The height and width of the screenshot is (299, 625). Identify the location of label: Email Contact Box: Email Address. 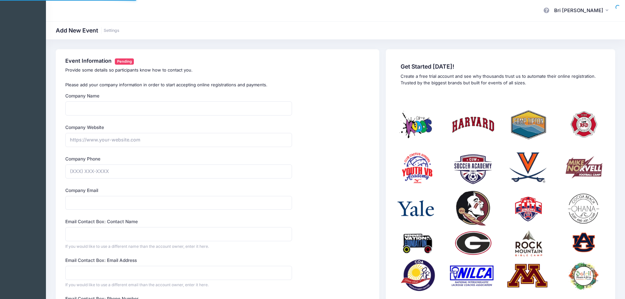
(101, 260).